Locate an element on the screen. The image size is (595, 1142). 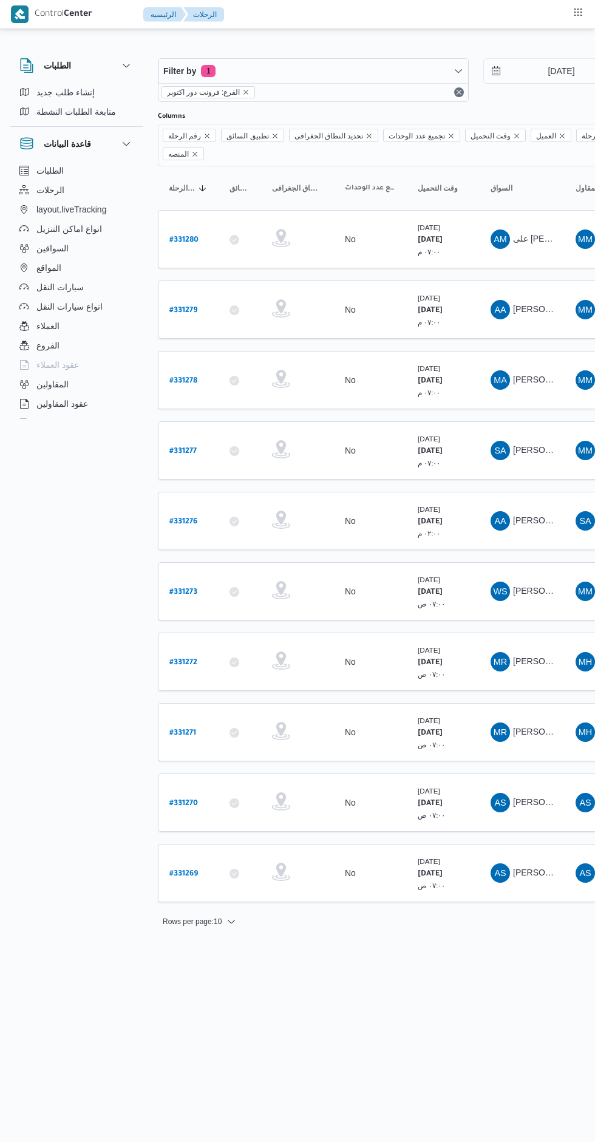
b: # 331276 is located at coordinates (183, 522).